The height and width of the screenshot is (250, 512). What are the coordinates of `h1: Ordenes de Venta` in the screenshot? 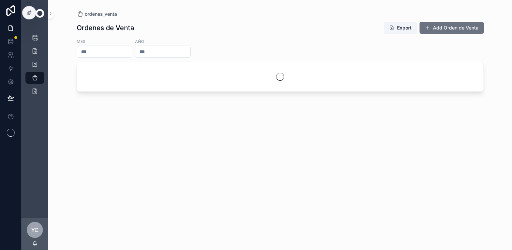 It's located at (105, 28).